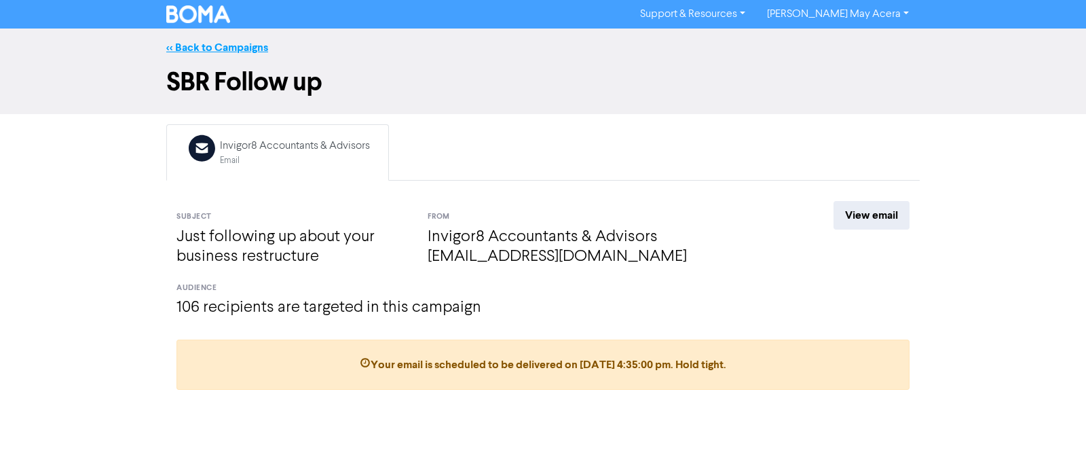 This screenshot has width=1086, height=468. Describe the element at coordinates (605, 217) in the screenshot. I see `div: From` at that location.